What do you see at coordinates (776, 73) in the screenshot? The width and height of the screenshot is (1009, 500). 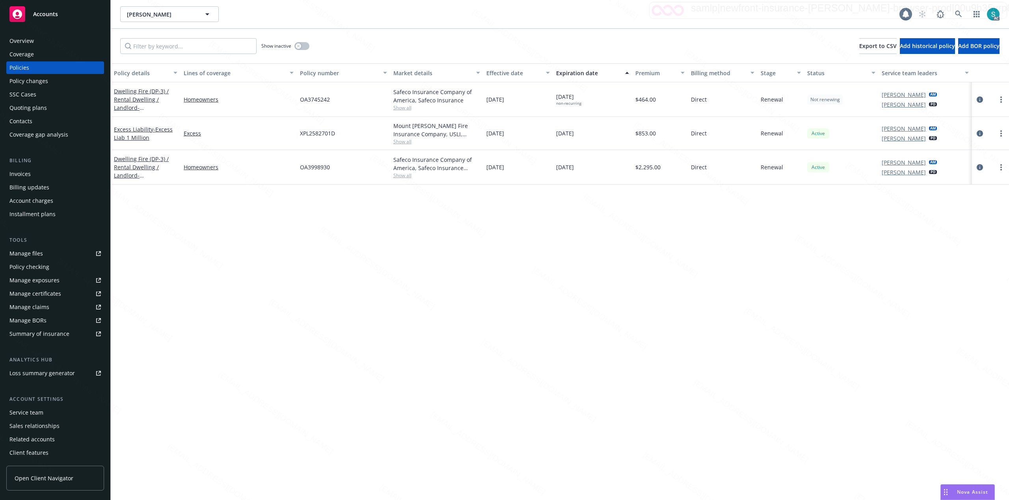 I see `div: Stage` at bounding box center [776, 73].